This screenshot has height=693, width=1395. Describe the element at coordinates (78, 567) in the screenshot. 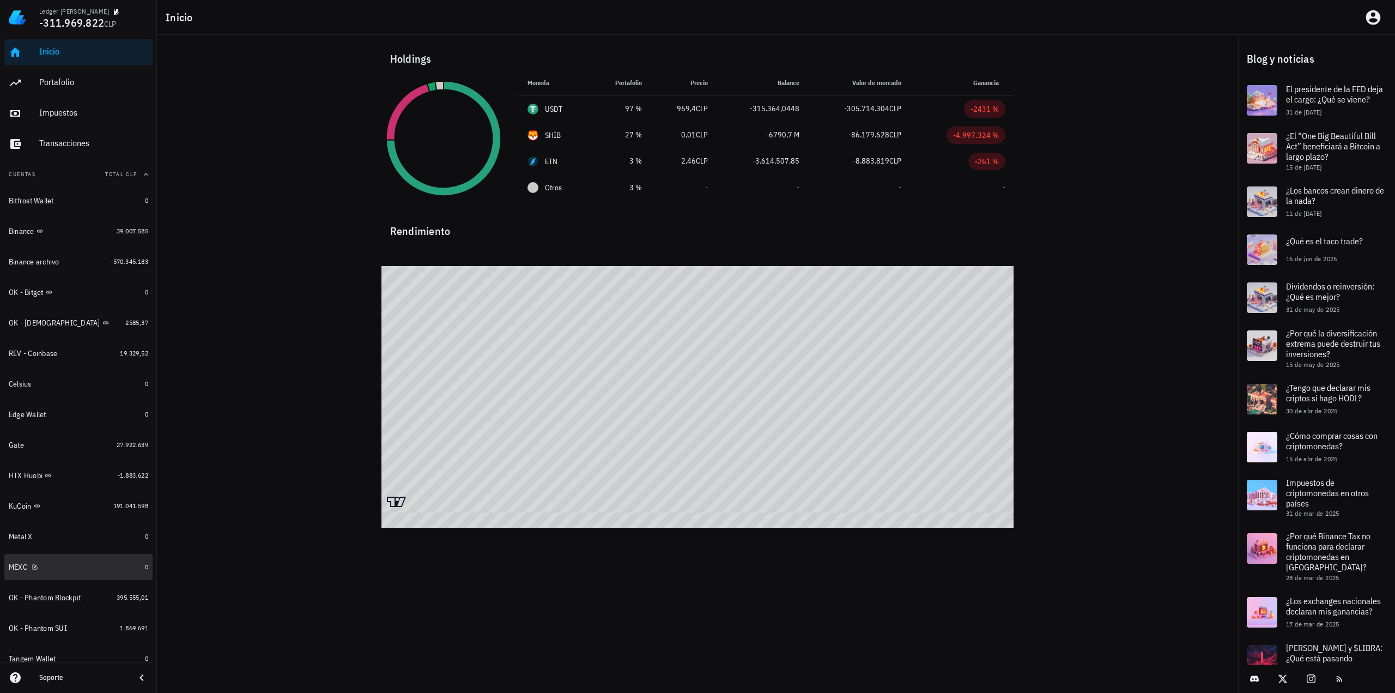

I see `a: MEXC 0` at that location.